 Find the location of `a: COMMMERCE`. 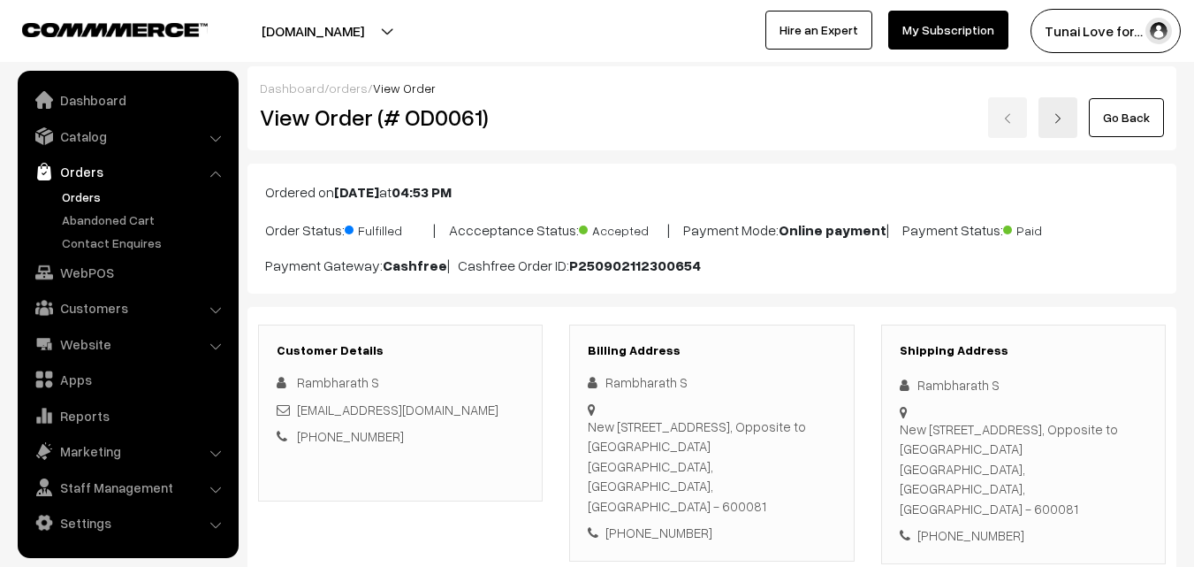

a: COMMMERCE is located at coordinates (99, 28).